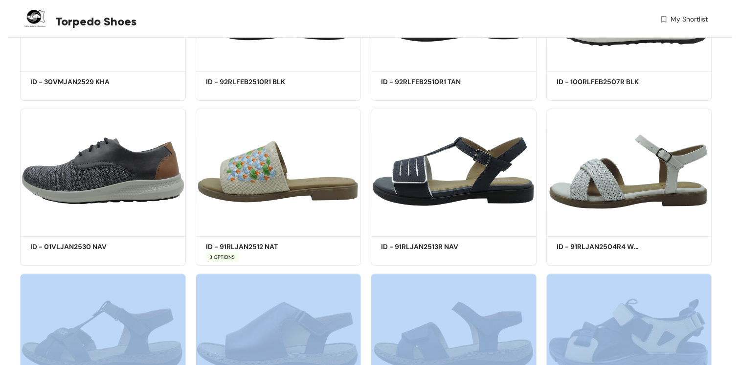 This screenshot has height=365, width=740. I want to click on span: My Shortlist, so click(689, 19).